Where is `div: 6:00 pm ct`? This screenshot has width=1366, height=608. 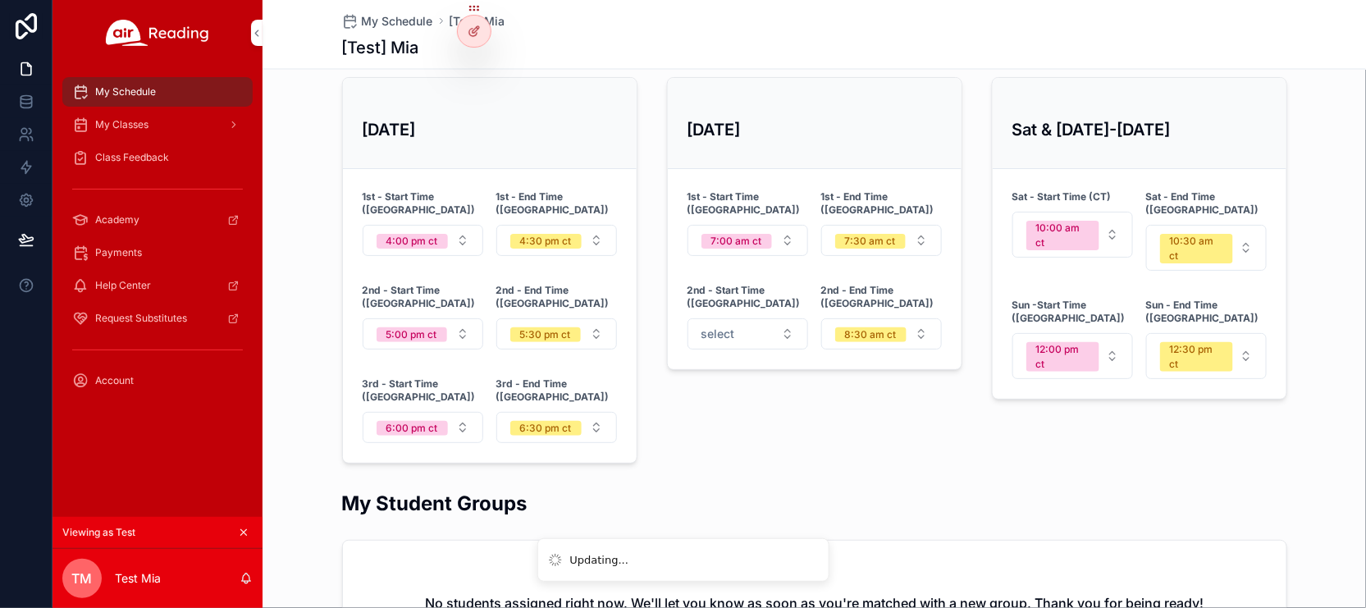
div: 6:00 pm ct is located at coordinates (412, 428).